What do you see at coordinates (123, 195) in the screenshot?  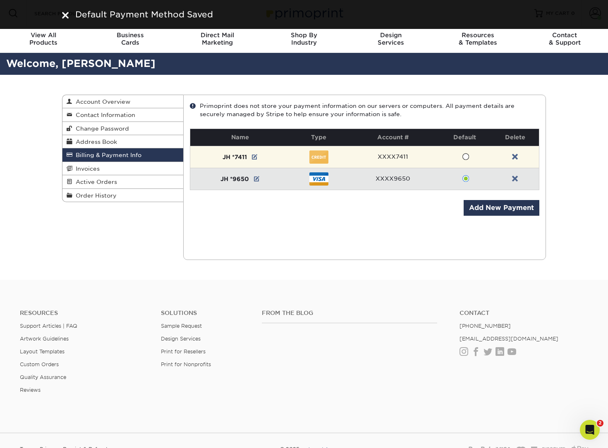 I see `a: Order History` at bounding box center [123, 195].